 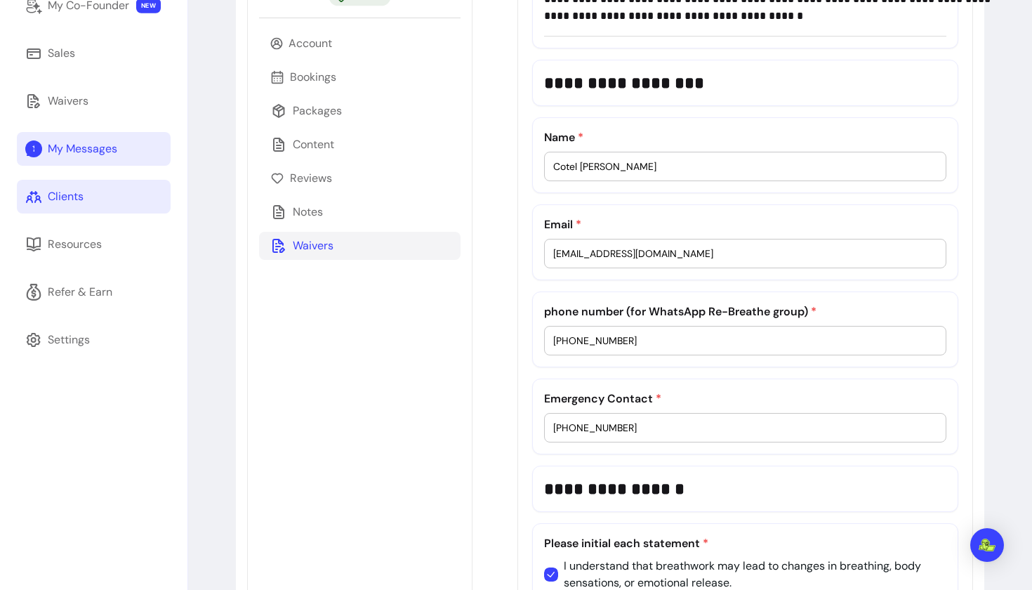 I want to click on a: Settings, so click(x=93, y=340).